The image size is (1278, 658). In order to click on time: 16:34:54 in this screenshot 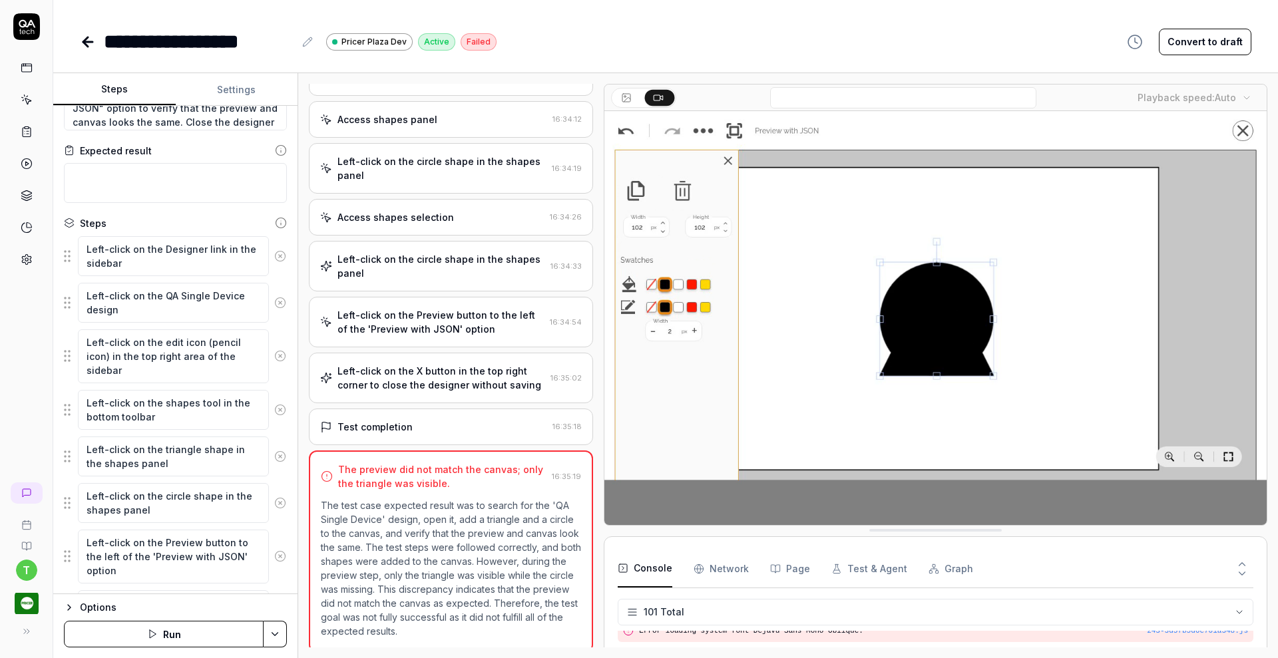, I will do `click(566, 322)`.